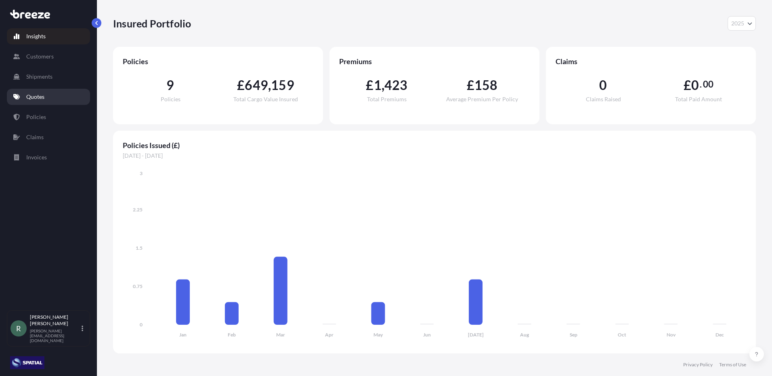 This screenshot has height=376, width=772. I want to click on tspan: Feb, so click(232, 335).